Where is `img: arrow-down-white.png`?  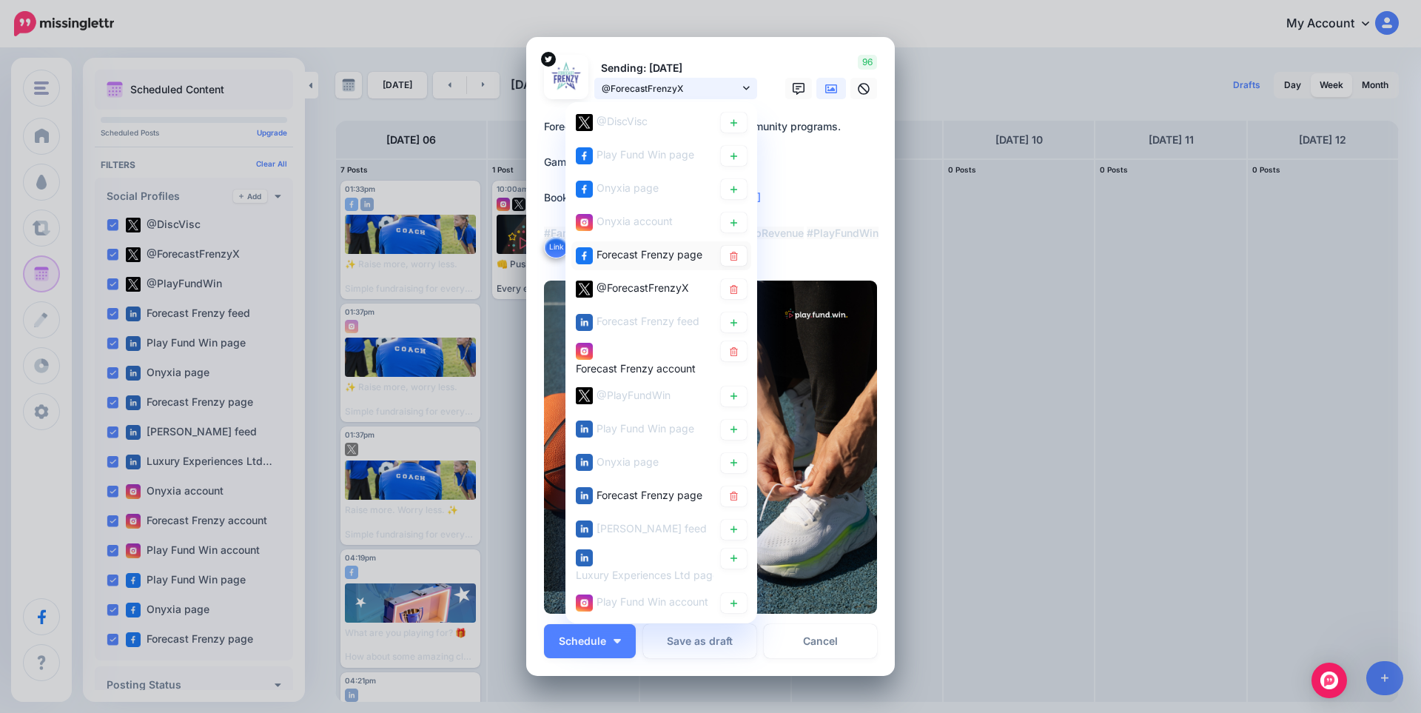 img: arrow-down-white.png is located at coordinates (617, 641).